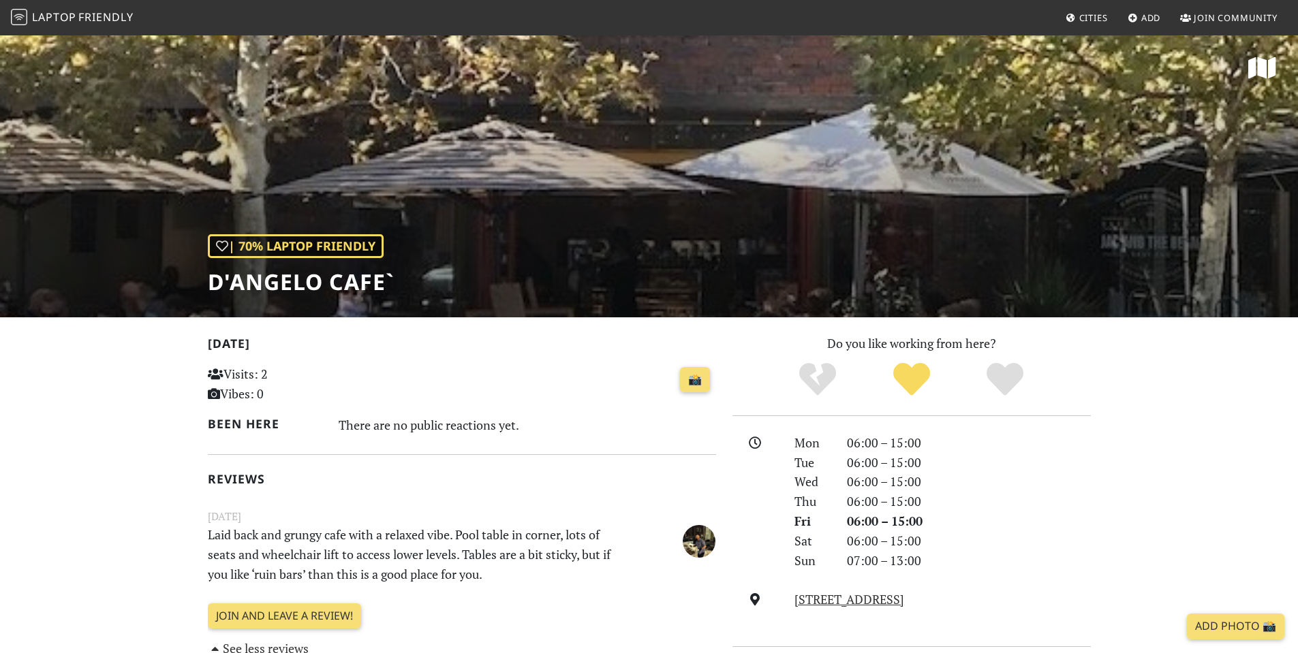  Describe the element at coordinates (527, 425) in the screenshot. I see `div: There are no public reactions yet.` at that location.